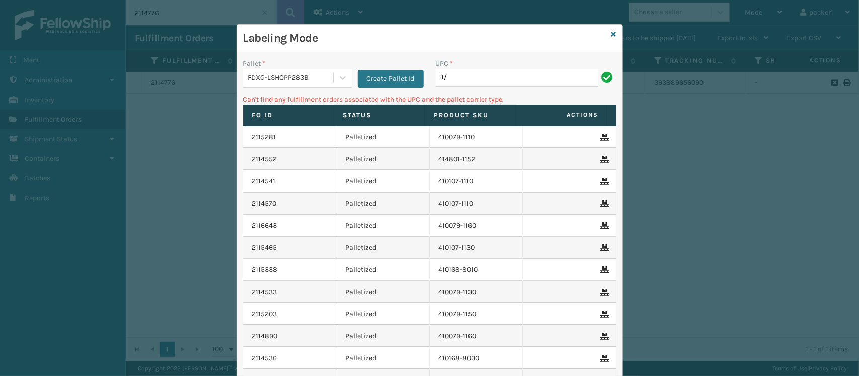 Image resolution: width=859 pixels, height=376 pixels. I want to click on a: 2115203, so click(265, 315).